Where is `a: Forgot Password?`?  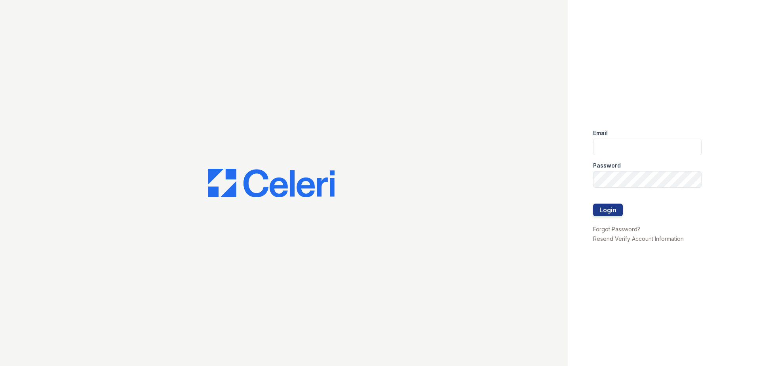
a: Forgot Password? is located at coordinates (617, 229).